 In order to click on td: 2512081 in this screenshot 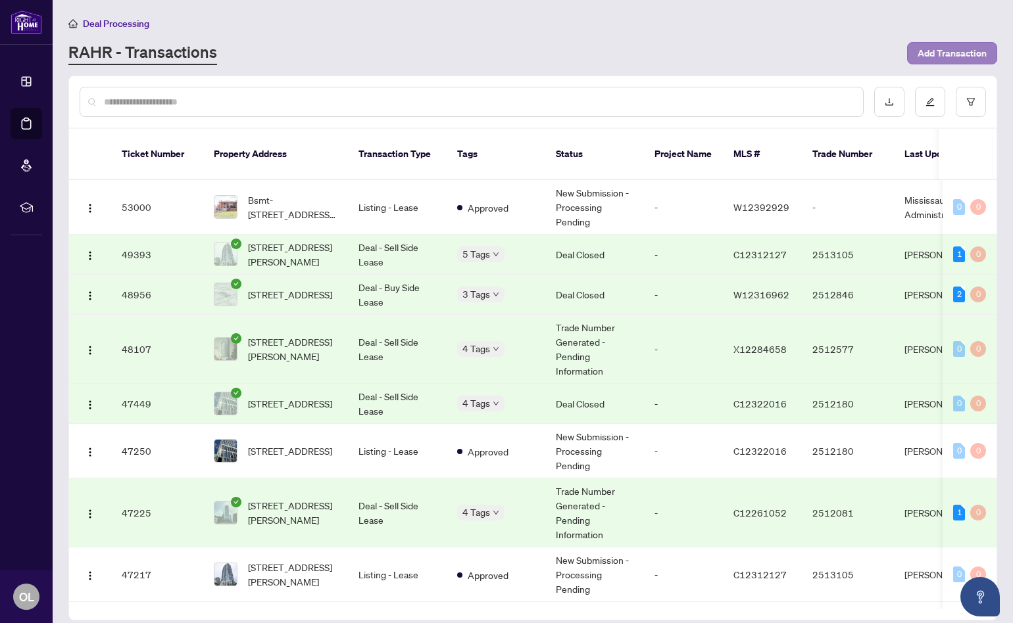, I will do `click(848, 513)`.